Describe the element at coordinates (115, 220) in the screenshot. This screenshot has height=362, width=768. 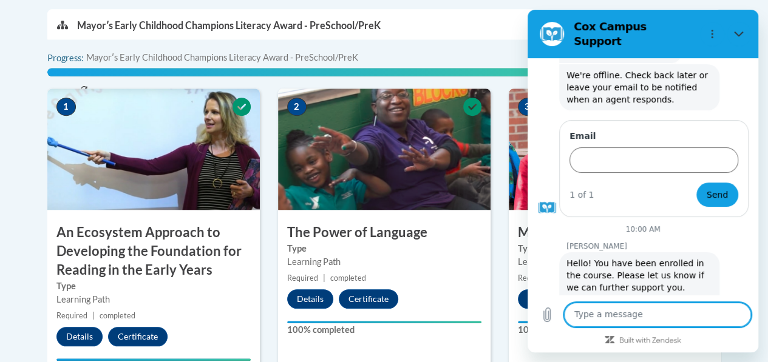
I see `p: 10:00 AM` at that location.